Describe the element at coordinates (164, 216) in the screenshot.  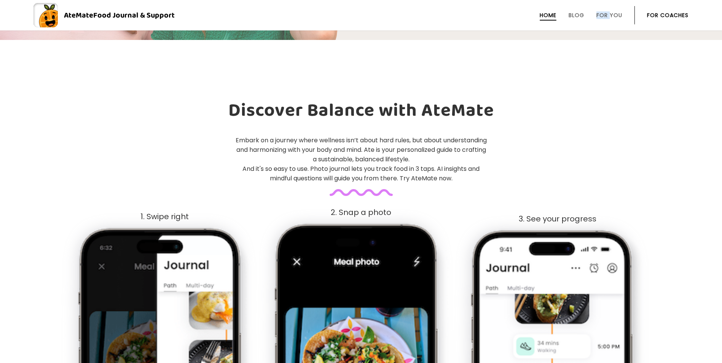
I see `div: 1. Swipe right` at that location.